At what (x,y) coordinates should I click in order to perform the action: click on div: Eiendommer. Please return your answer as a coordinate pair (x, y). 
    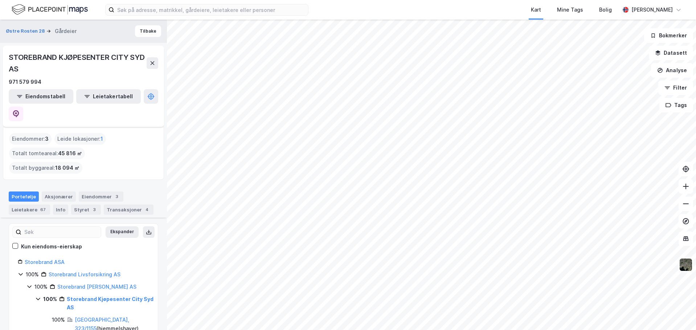
    Looking at the image, I should click on (101, 197).